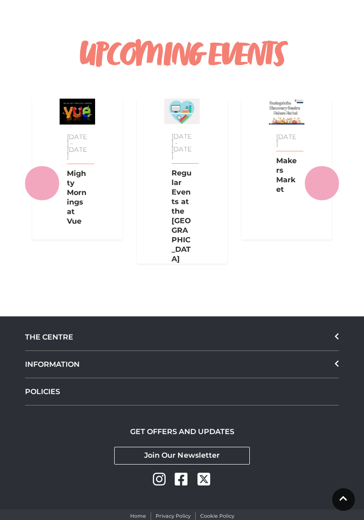 The height and width of the screenshot is (520, 364). What do you see at coordinates (182, 432) in the screenshot?
I see `h2: GET OFFERS AND UPDATES` at bounding box center [182, 432].